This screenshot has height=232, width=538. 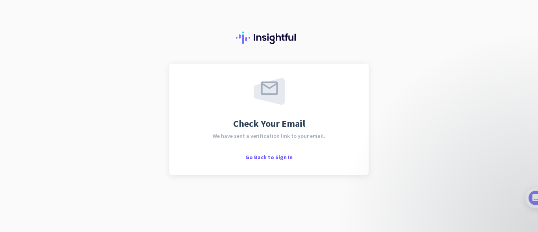 What do you see at coordinates (269, 38) in the screenshot?
I see `img: Insightful` at bounding box center [269, 38].